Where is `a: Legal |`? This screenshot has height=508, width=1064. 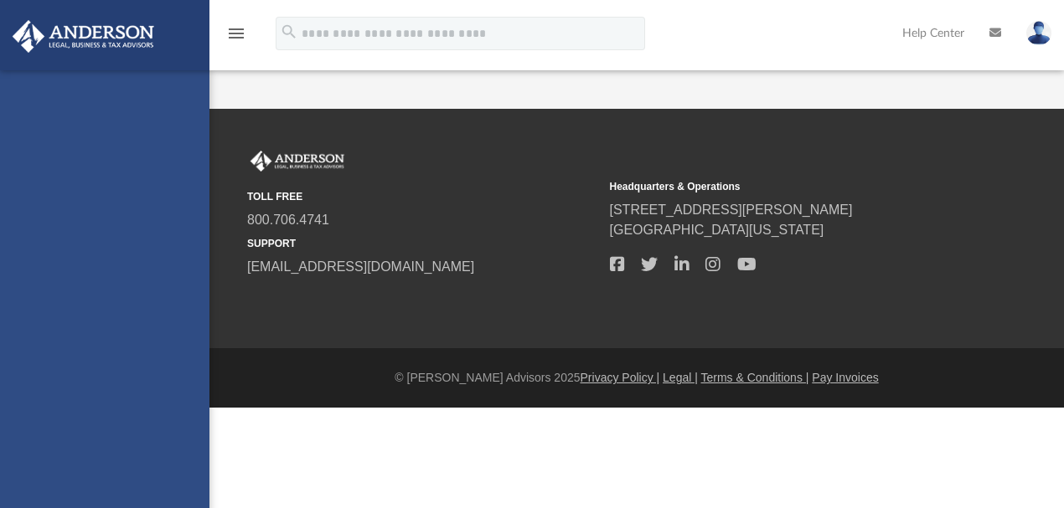 a: Legal | is located at coordinates (680, 378).